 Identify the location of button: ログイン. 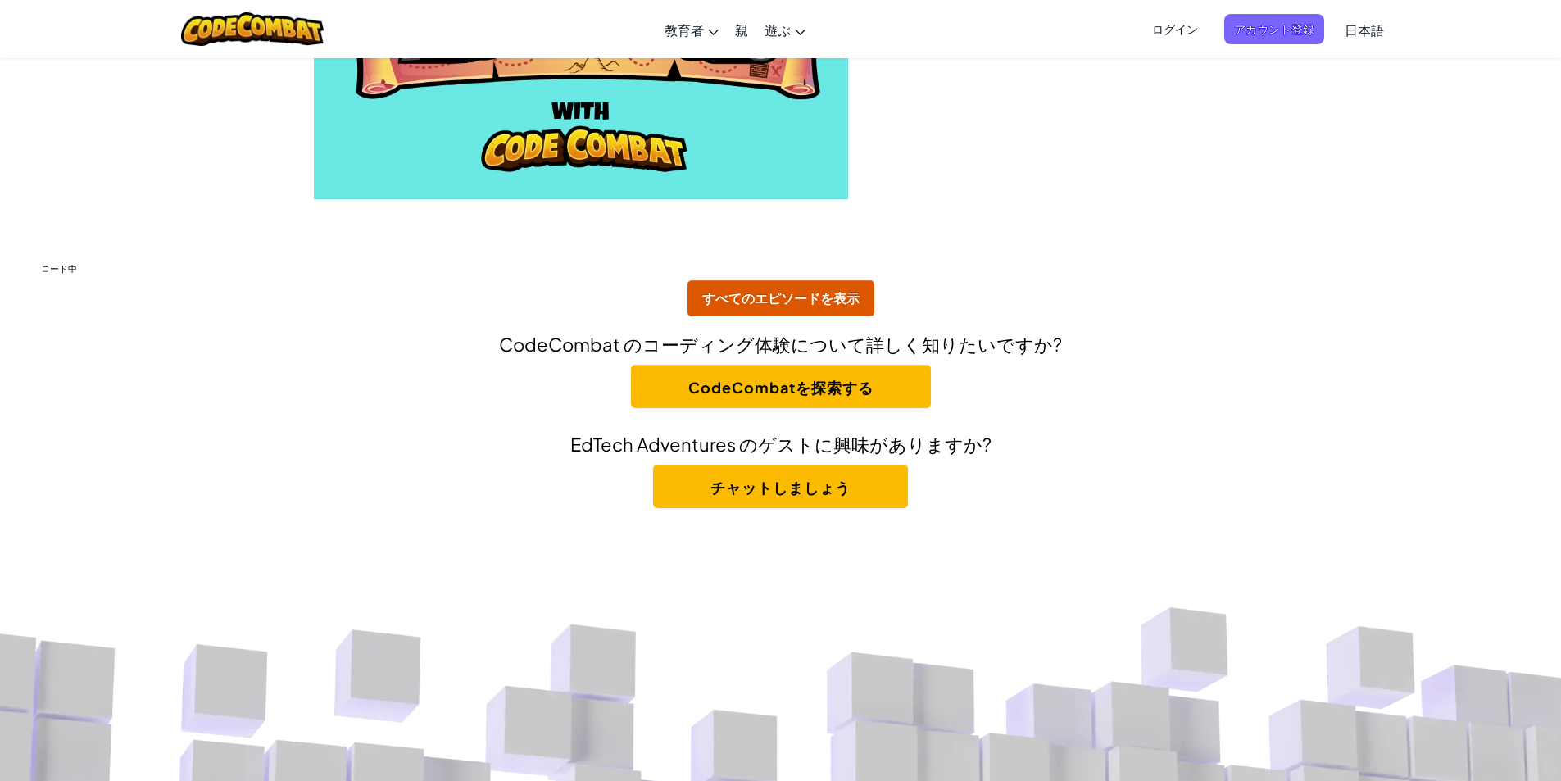
(1175, 29).